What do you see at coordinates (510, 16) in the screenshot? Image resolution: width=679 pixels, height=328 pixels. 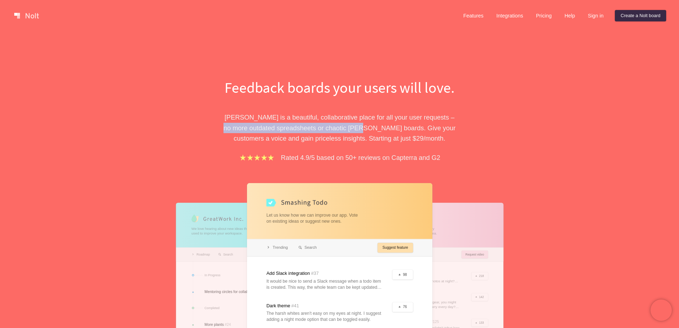 I see `a: Integrations` at bounding box center [510, 16].